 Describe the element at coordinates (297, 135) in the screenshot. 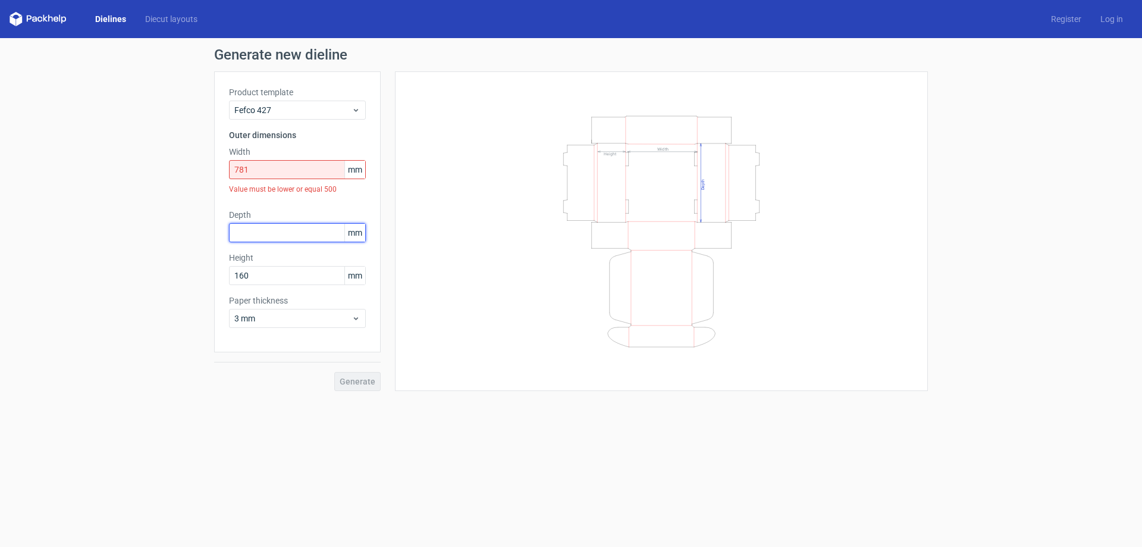

I see `h3: Outer dimensions` at that location.